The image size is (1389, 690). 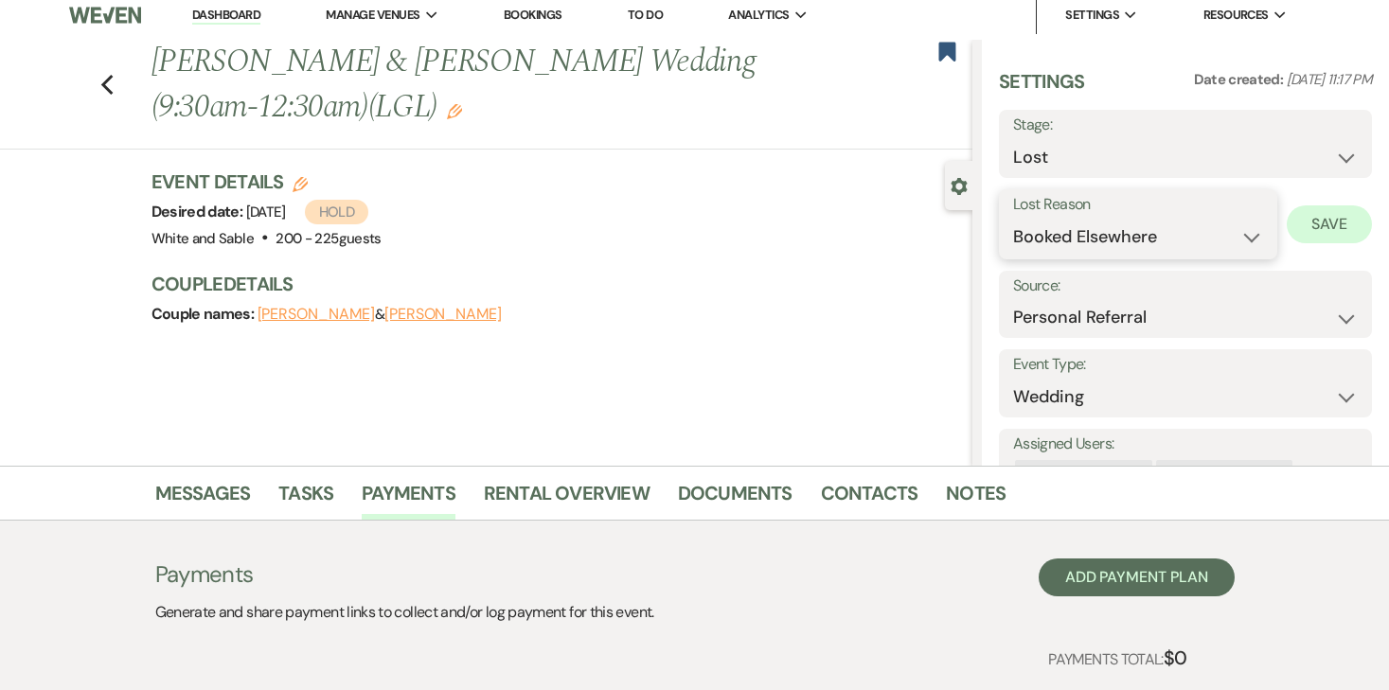 I want to click on span: Settings, so click(x=1091, y=15).